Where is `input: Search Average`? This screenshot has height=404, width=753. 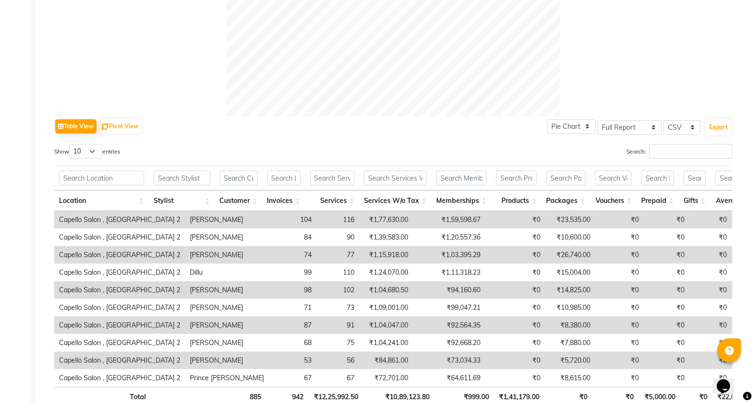 input: Search Average is located at coordinates (733, 178).